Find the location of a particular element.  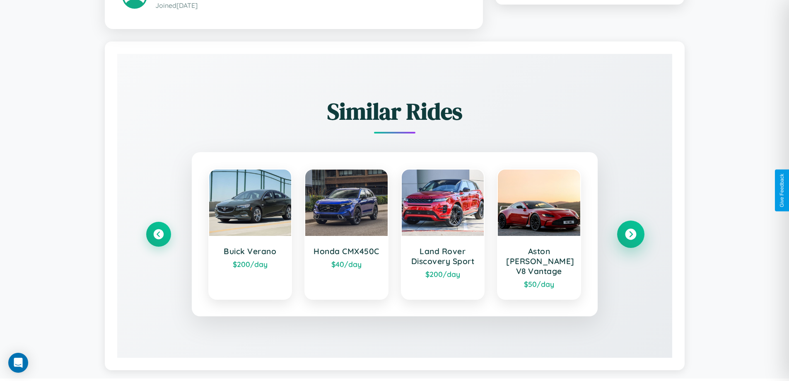

div: Open Intercom Messenger is located at coordinates (18, 363).